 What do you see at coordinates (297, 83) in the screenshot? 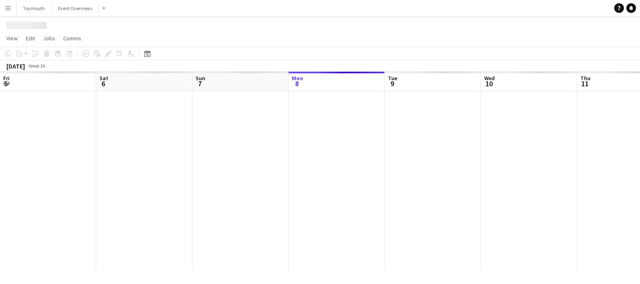
I see `span: 8` at bounding box center [297, 83].